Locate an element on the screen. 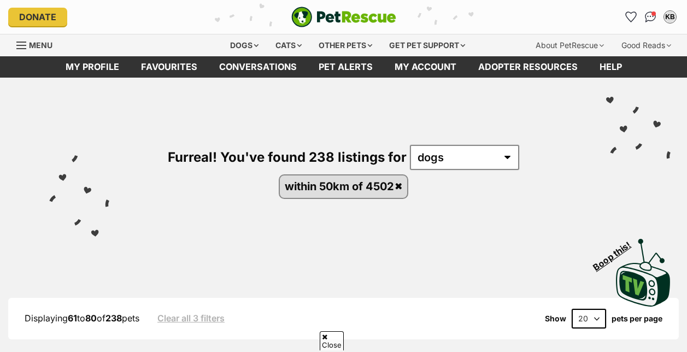 This screenshot has width=687, height=352. a: Pet alerts is located at coordinates (345, 67).